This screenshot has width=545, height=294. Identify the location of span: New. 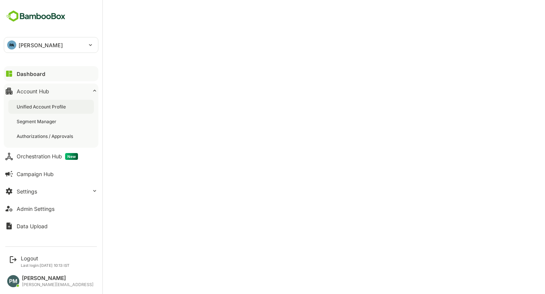
(72, 157).